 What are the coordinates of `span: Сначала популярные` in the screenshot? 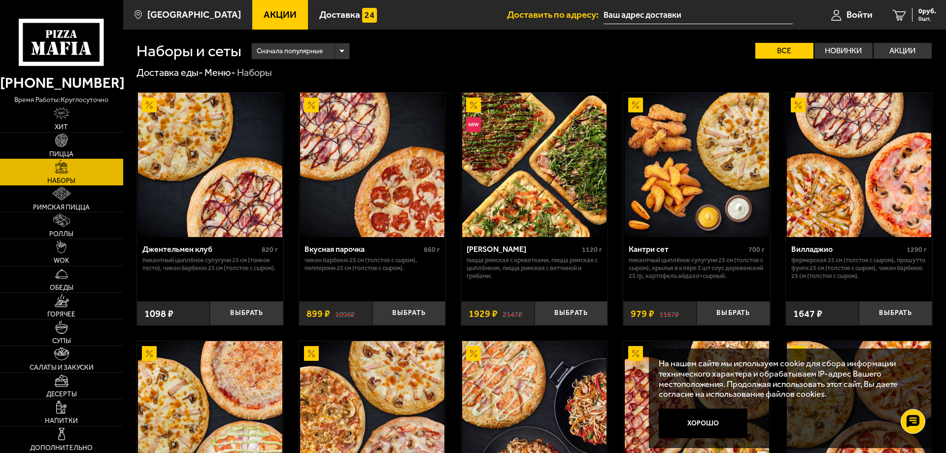 It's located at (290, 51).